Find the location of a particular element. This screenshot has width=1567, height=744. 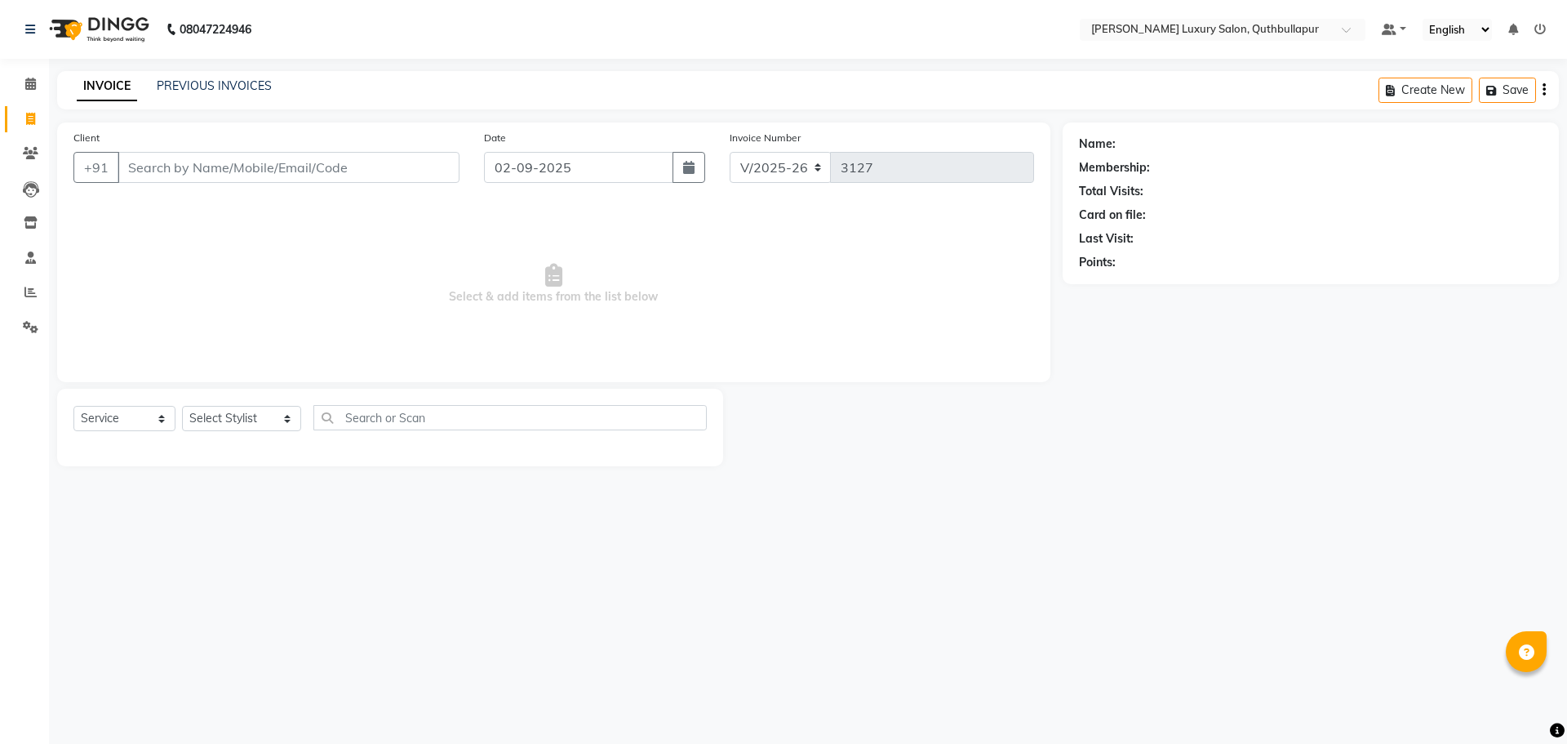

a: INVOICE is located at coordinates (107, 87).